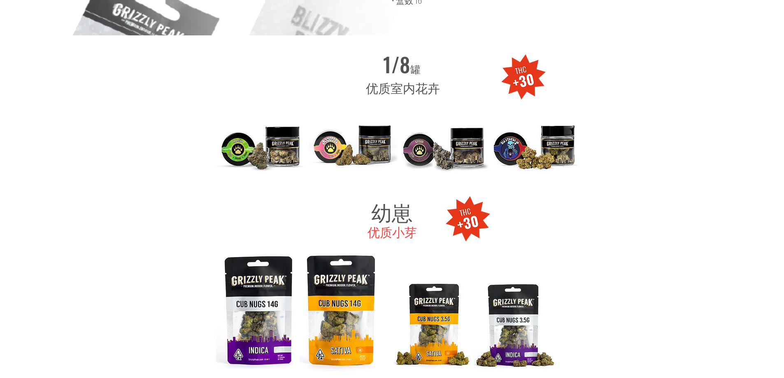  I want to click on img: 092922-CUBNUG-INDICA.jpg, so click(516, 326).